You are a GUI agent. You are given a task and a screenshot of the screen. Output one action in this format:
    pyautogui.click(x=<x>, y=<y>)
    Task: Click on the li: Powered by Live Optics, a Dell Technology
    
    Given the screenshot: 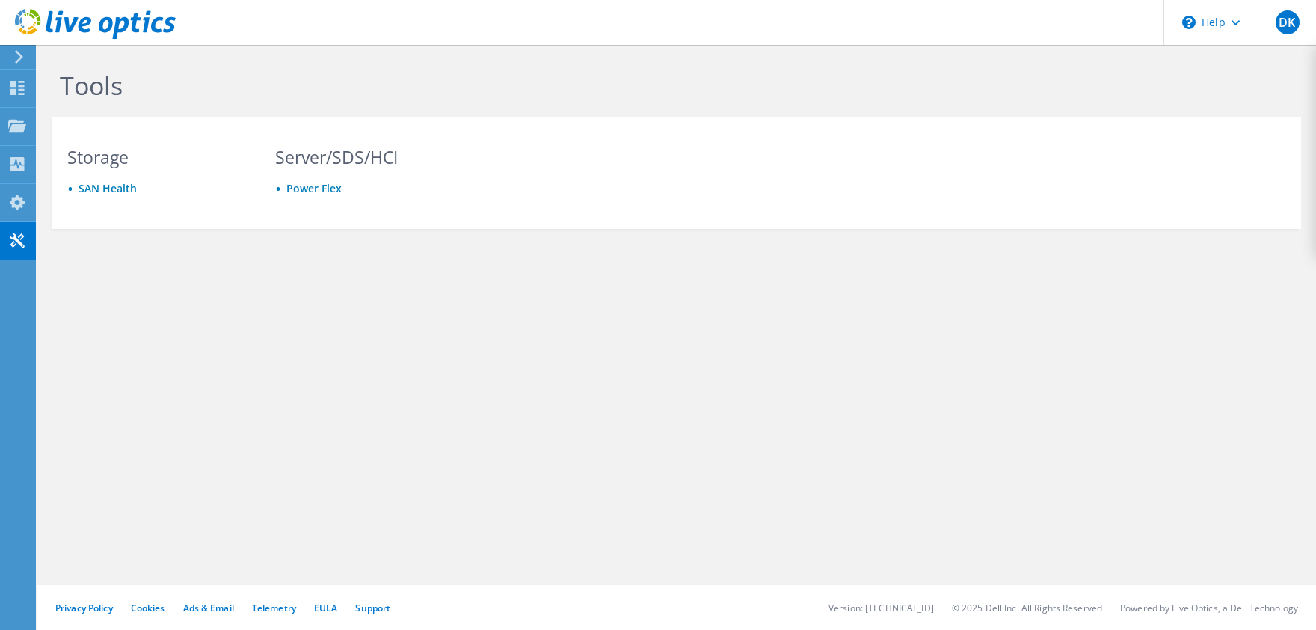 What is the action you would take?
    pyautogui.click(x=1209, y=607)
    